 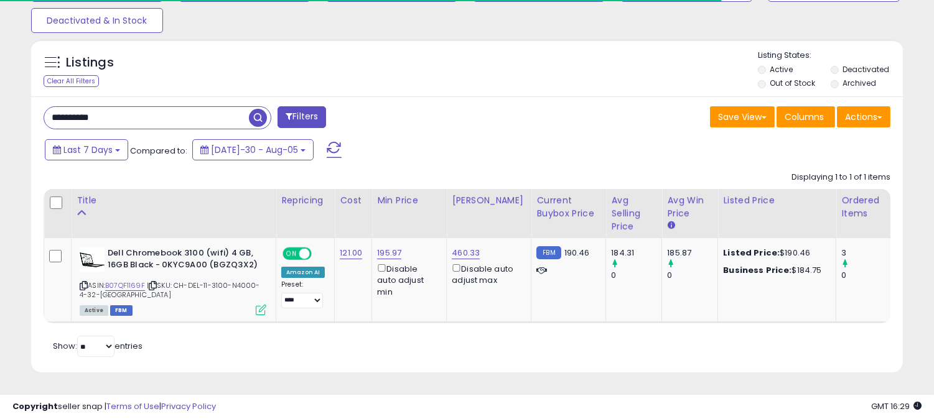 I want to click on span: OFF, so click(x=320, y=254).